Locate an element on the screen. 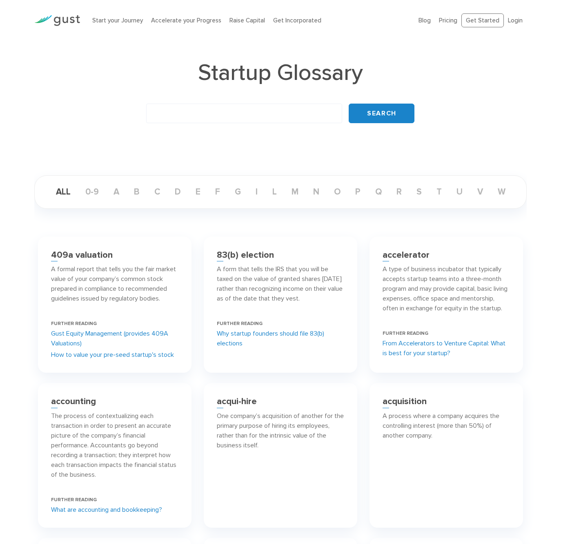 The image size is (561, 544). a: f is located at coordinates (218, 192).